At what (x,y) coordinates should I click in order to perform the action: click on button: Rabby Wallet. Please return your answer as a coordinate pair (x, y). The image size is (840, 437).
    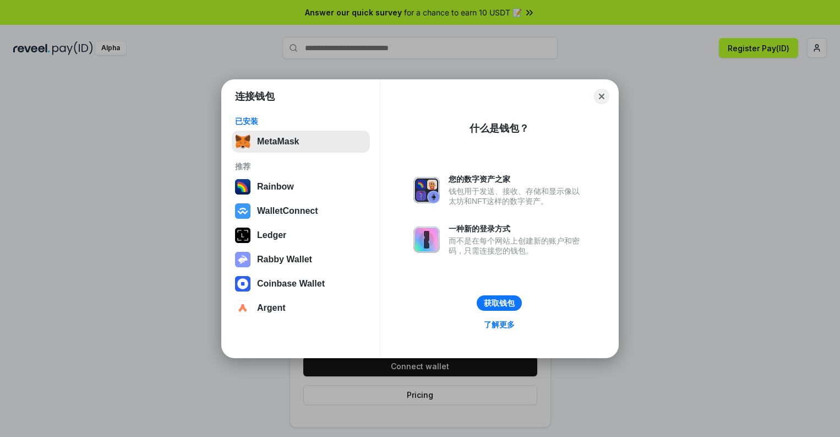
    Looking at the image, I should click on (301, 259).